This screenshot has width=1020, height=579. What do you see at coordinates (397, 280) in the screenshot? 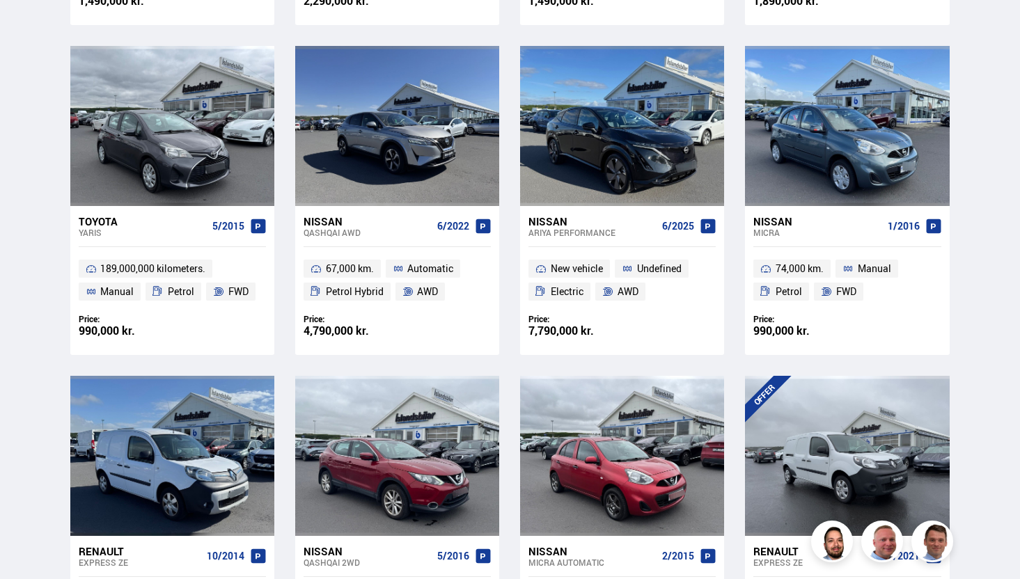
I see `a: Nissan Qashqai AWD 6/2022 67,000 km. Automatic Petrol Hybrid AWD Price: 4,790,000 kr.` at bounding box center [397, 280].